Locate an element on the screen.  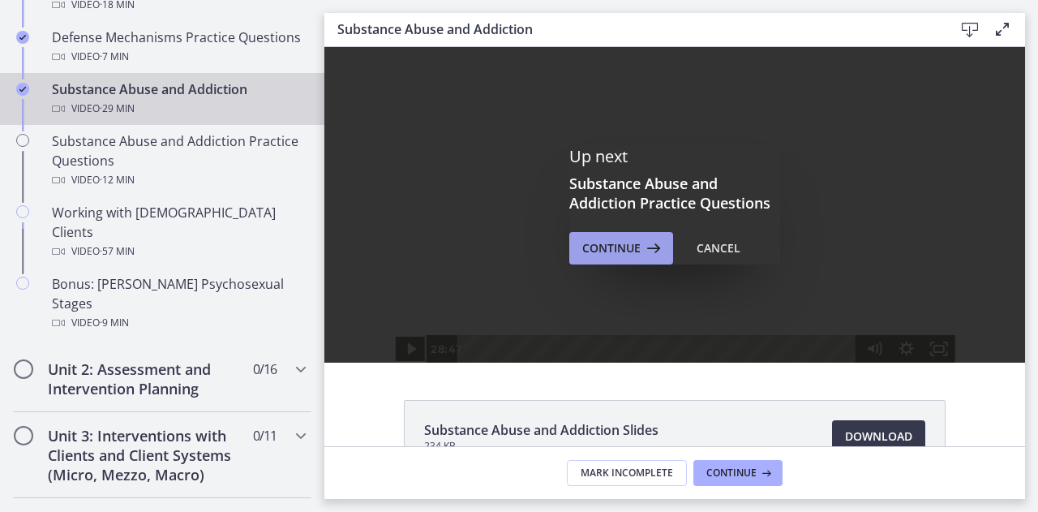
span: 0 / 11 is located at coordinates (264, 436).